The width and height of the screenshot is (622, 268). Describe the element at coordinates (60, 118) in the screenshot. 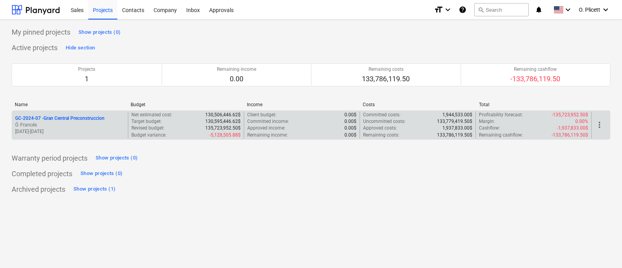

I see `p: GC-2024-07 - Gran Central Preconstruccion` at that location.